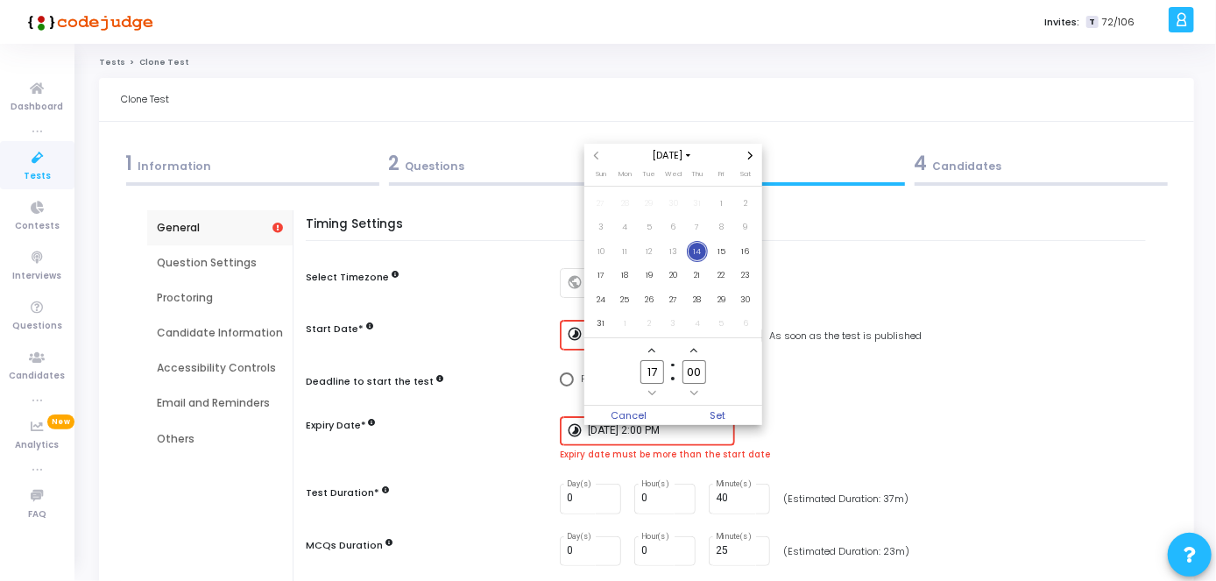 This screenshot has width=1216, height=581. What do you see at coordinates (722, 324) in the screenshot?
I see `td: September 5, 2025` at bounding box center [722, 324].